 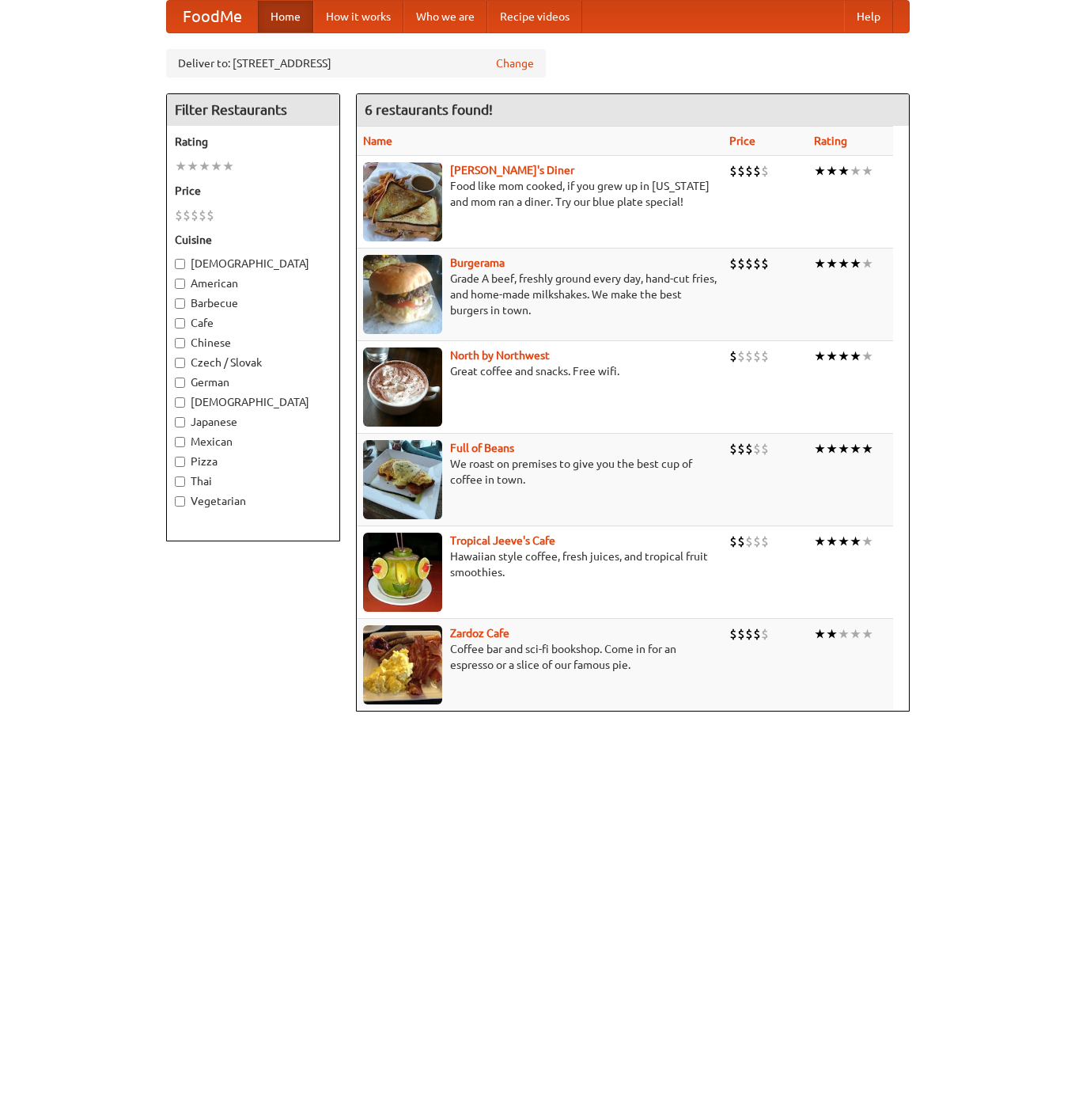 I want to click on a: North by Northwest, so click(x=500, y=355).